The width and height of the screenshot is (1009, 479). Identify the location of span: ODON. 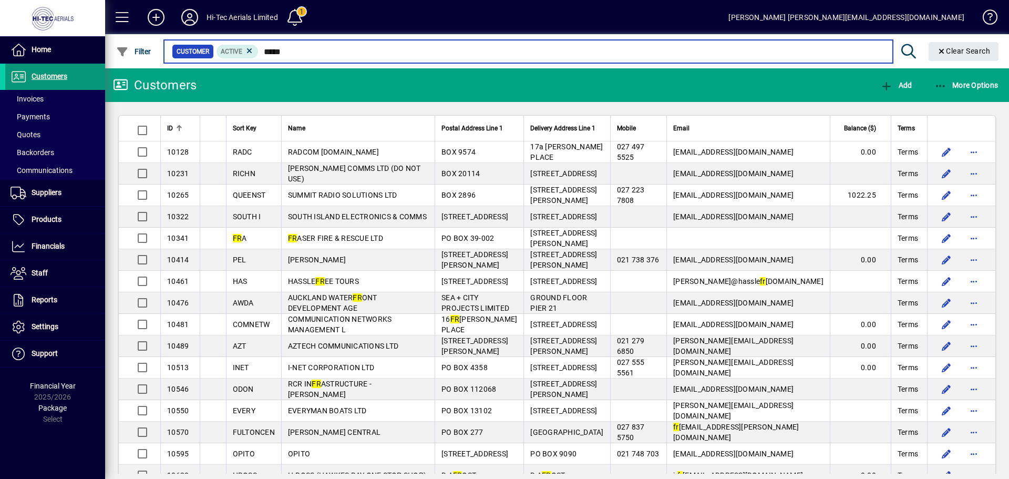
(243, 389).